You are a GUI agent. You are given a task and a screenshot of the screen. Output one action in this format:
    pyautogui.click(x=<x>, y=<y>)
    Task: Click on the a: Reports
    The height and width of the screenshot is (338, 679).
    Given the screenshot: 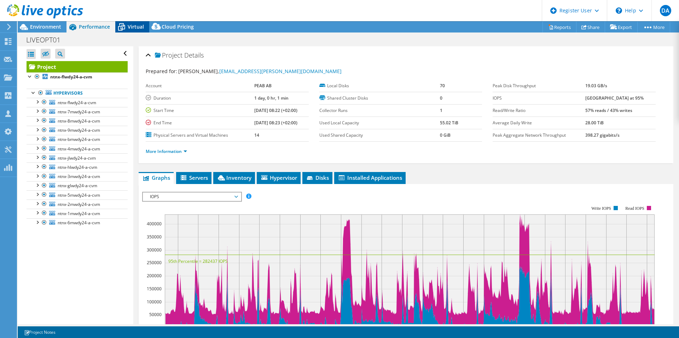 What is the action you would take?
    pyautogui.click(x=559, y=27)
    